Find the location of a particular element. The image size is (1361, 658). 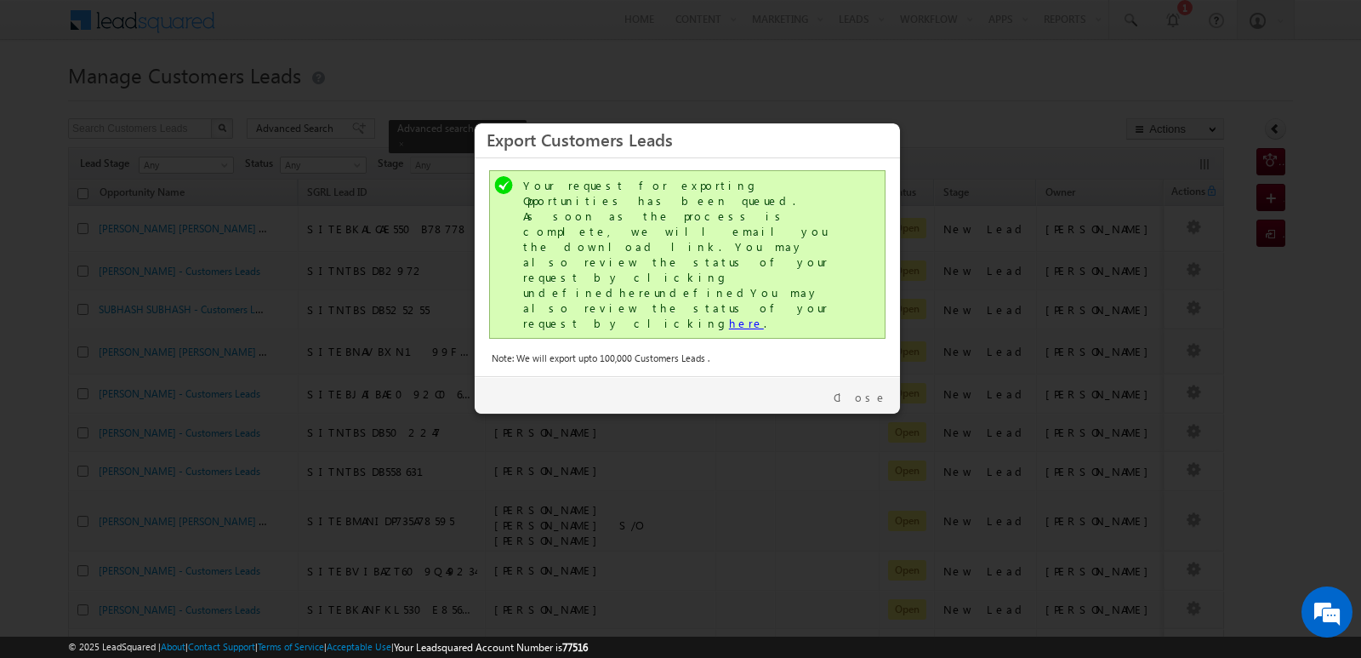

a: Terms of Service is located at coordinates (291, 646).